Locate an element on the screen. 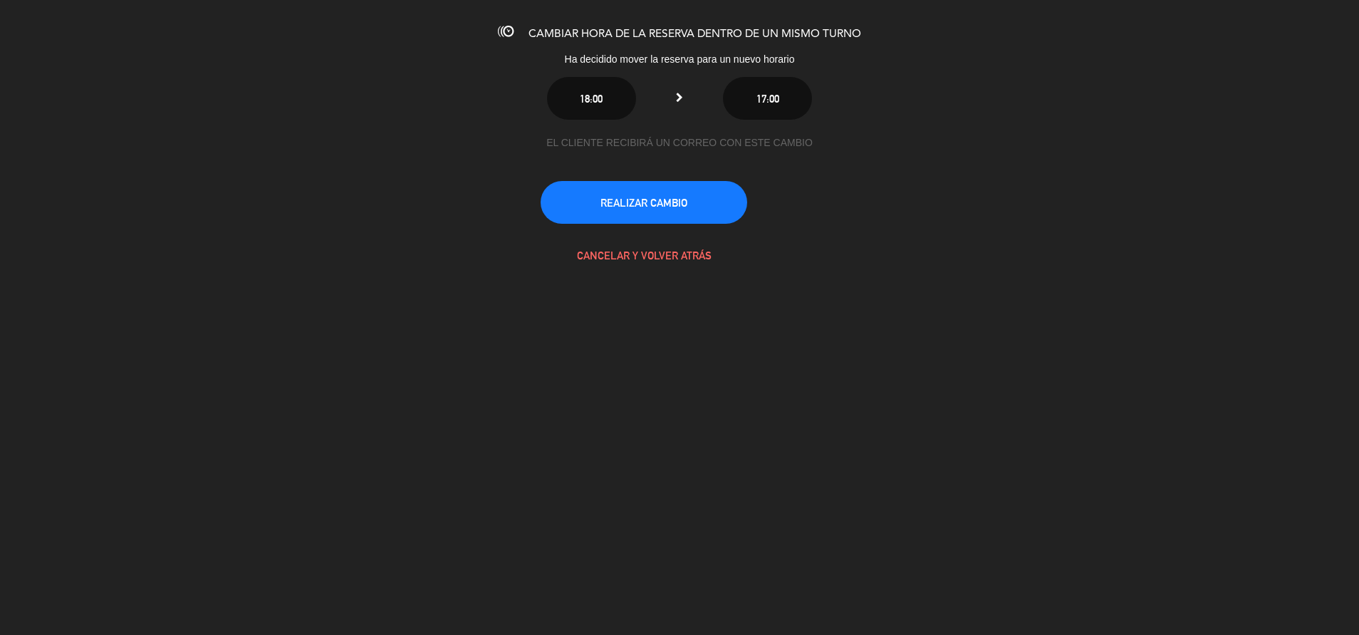 The image size is (1359, 635). button: CANCELAR Y VOLVER ATRÁS is located at coordinates (644, 255).